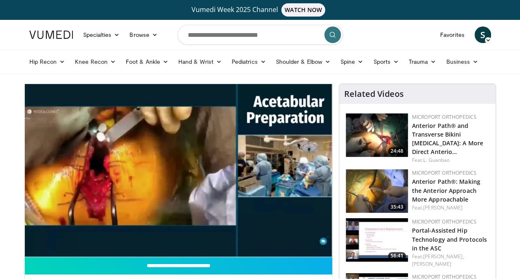 The width and height of the screenshot is (520, 279). What do you see at coordinates (260, 10) in the screenshot?
I see `a: Vumedi Week 2025 ChannelWATCH NOW` at bounding box center [260, 10].